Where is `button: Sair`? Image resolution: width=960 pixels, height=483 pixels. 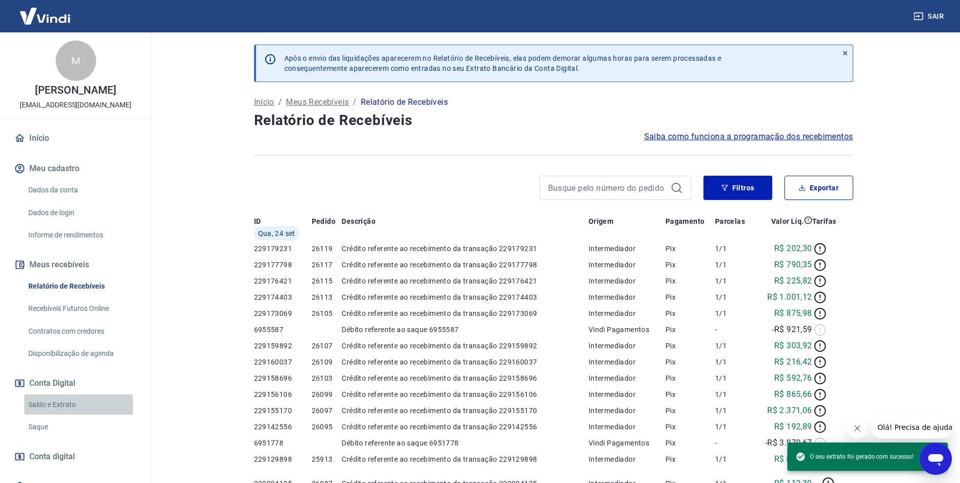 button: Sair is located at coordinates (930, 16).